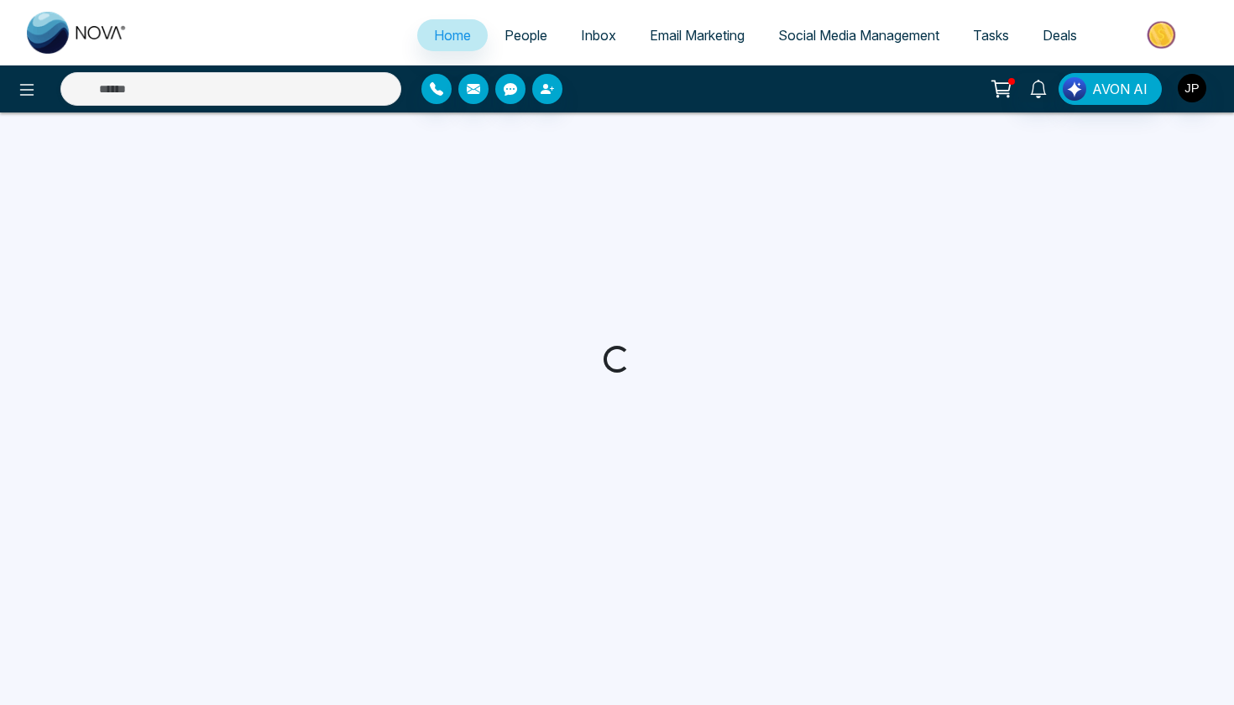 This screenshot has height=705, width=1234. Describe the element at coordinates (859, 35) in the screenshot. I see `a: Social Media Management` at that location.